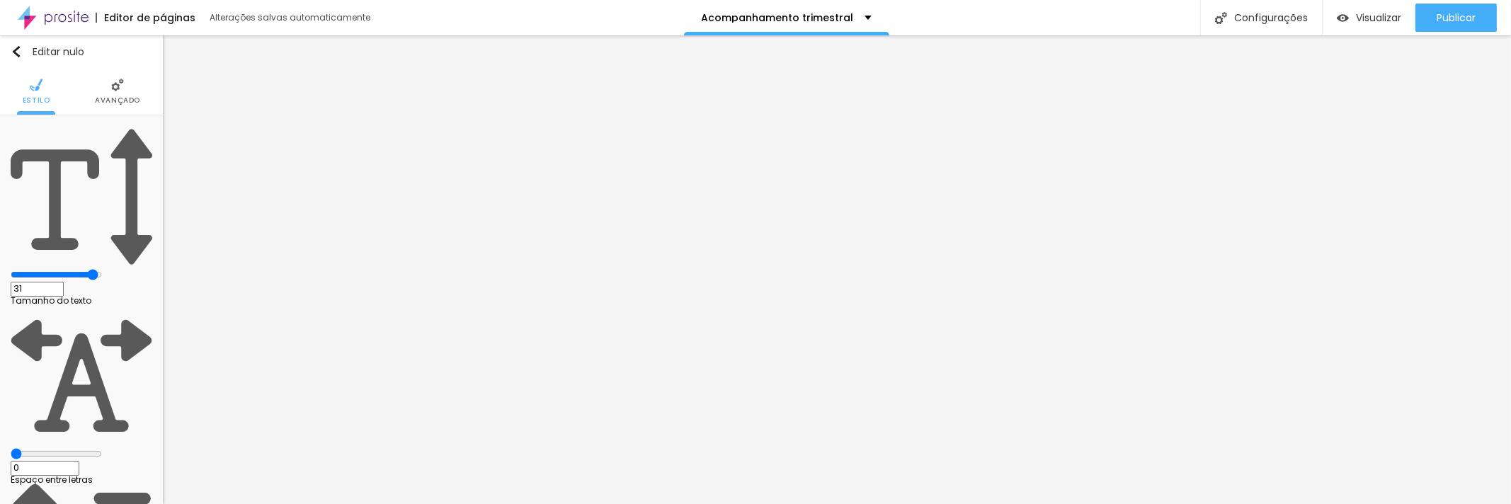  Describe the element at coordinates (290, 17) in the screenshot. I see `font: Alterações salvas automaticamente` at that location.